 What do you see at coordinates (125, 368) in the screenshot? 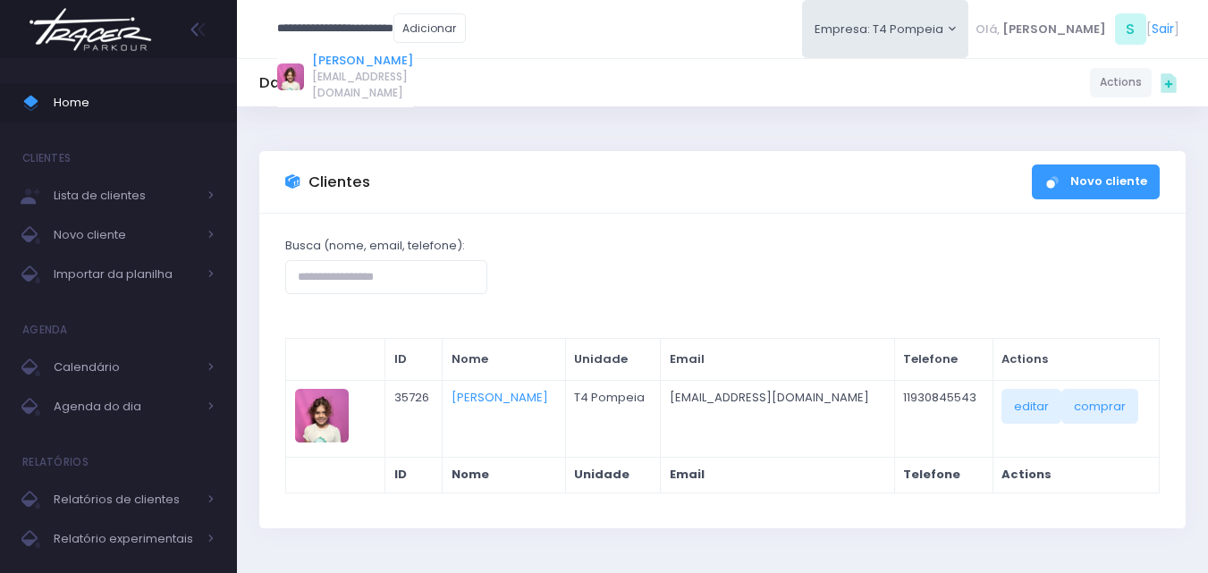
I see `span: Calendário` at bounding box center [125, 368].